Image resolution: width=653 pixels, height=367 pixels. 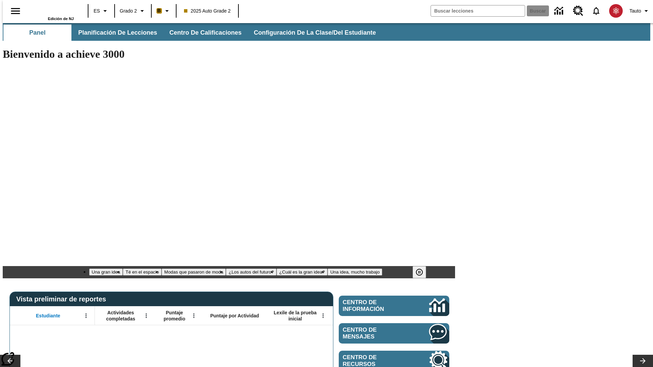 I want to click on span: Planificación de lecciones, so click(x=118, y=33).